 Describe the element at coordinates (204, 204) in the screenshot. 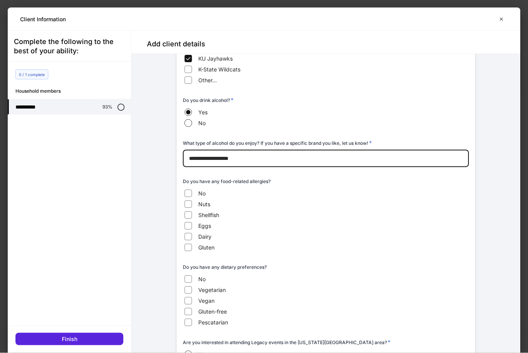

I see `span: Nuts` at that location.